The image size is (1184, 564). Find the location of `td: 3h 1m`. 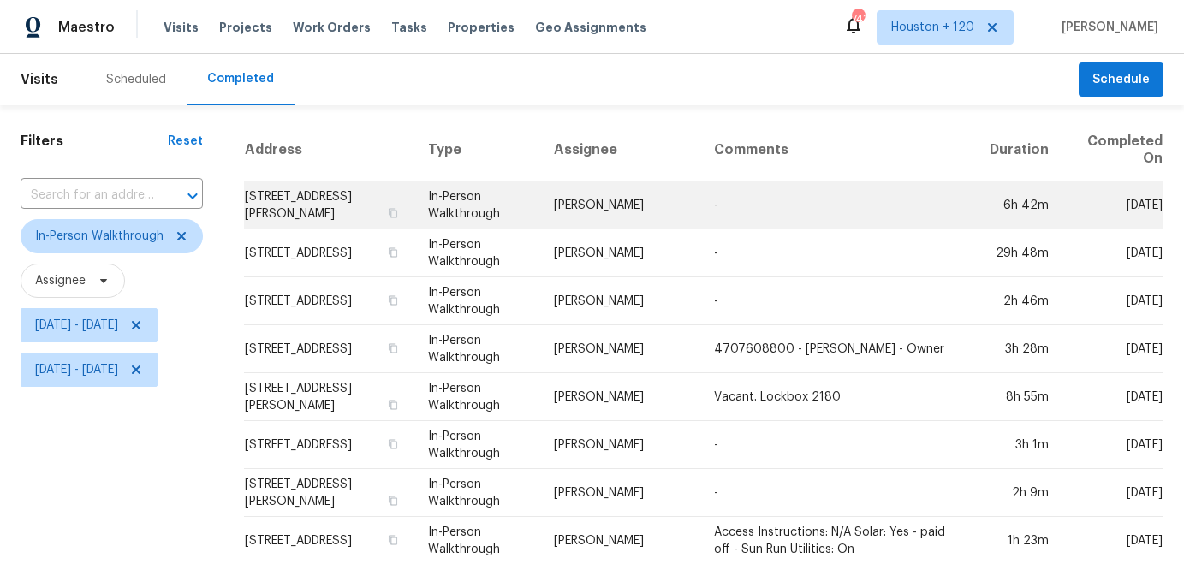

td: 3h 1m is located at coordinates (1019, 445).